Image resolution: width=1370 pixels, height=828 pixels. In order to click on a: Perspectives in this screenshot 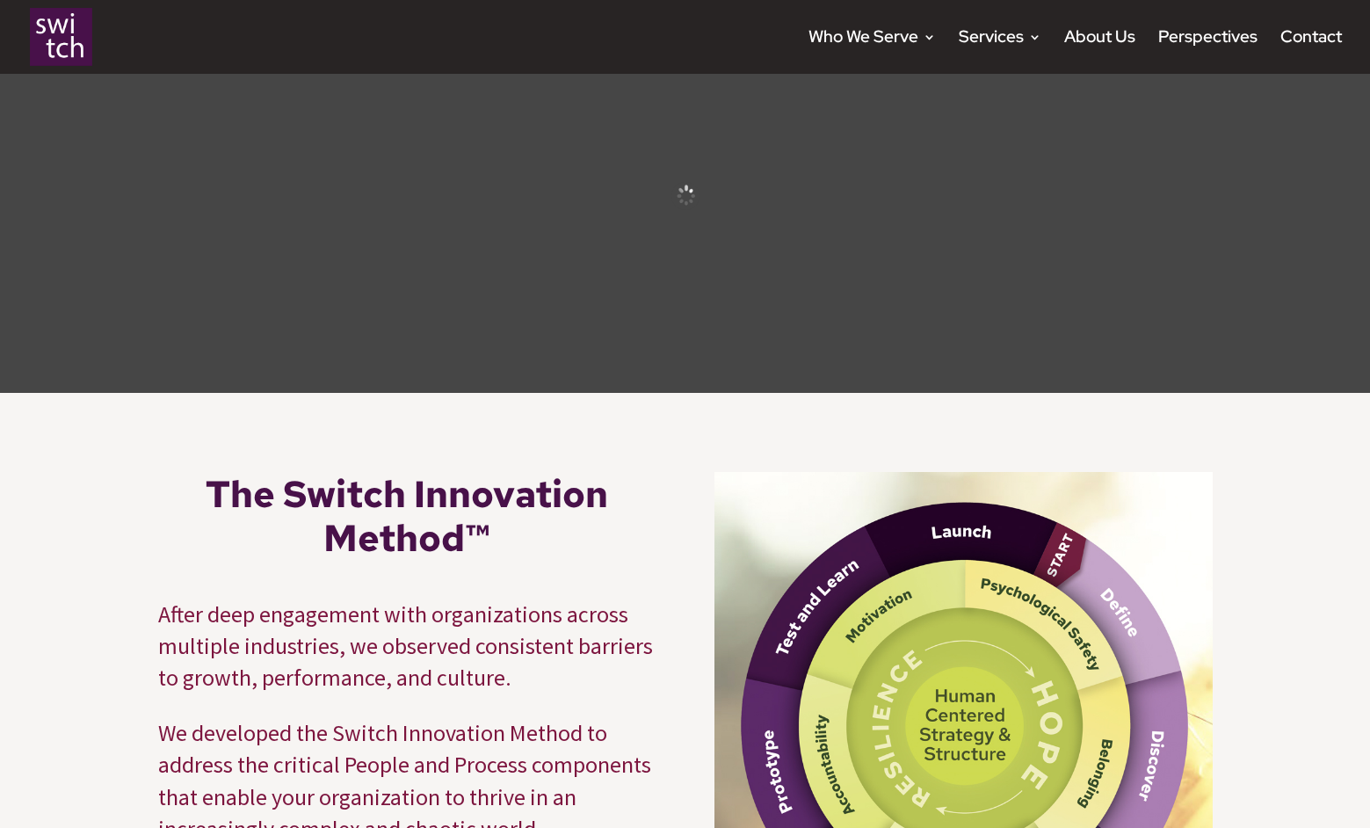, I will do `click(1207, 52)`.